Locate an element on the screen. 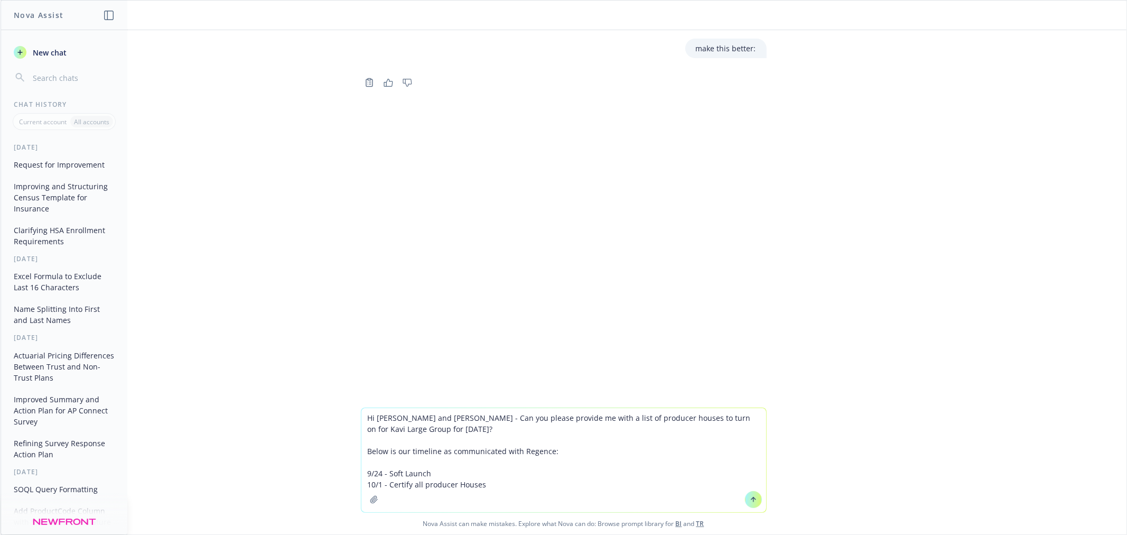 The image size is (1127, 535). div: Chat History is located at coordinates (64, 104).